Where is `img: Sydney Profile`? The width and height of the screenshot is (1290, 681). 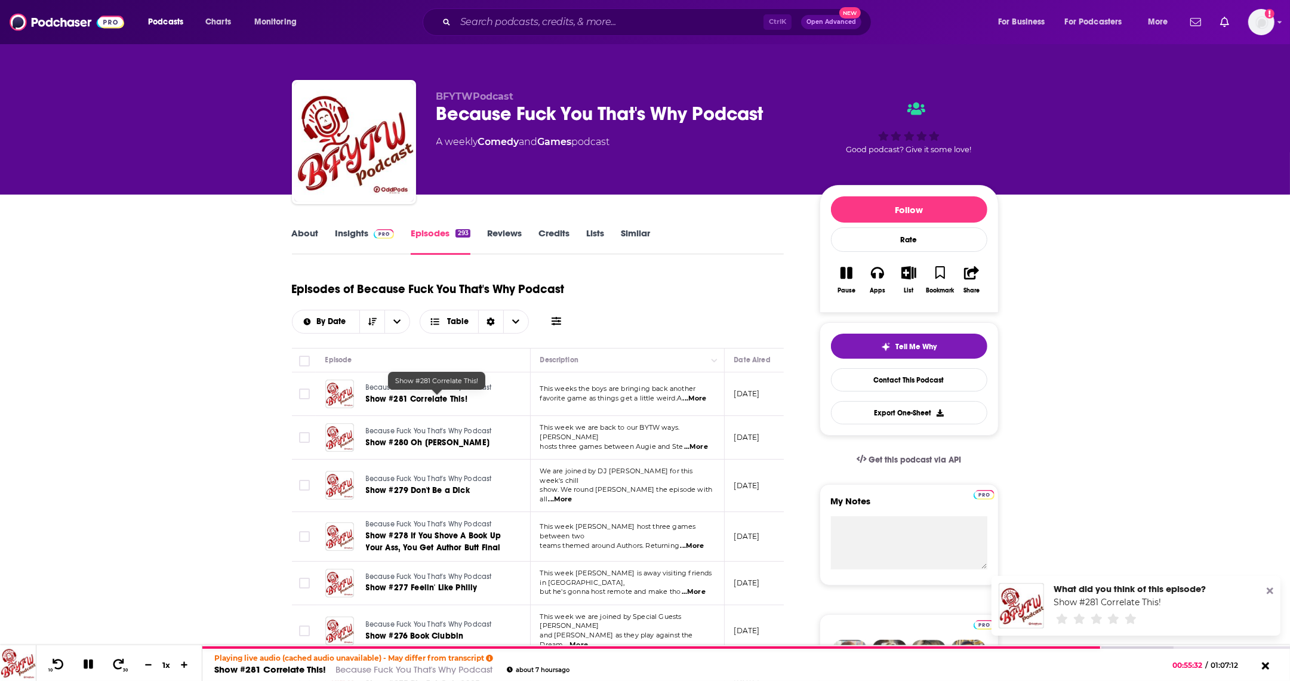 img: Sydney Profile is located at coordinates (850, 657).